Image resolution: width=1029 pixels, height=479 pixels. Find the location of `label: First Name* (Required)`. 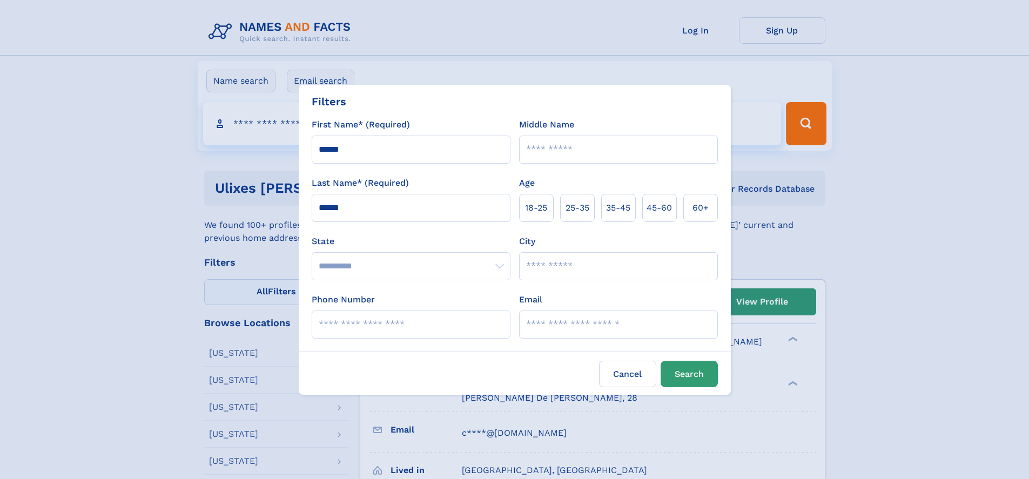

label: First Name* (Required) is located at coordinates (361, 125).